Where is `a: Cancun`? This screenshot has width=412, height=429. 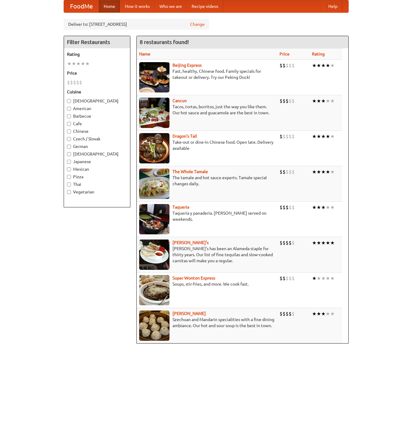 a: Cancun is located at coordinates (180, 101).